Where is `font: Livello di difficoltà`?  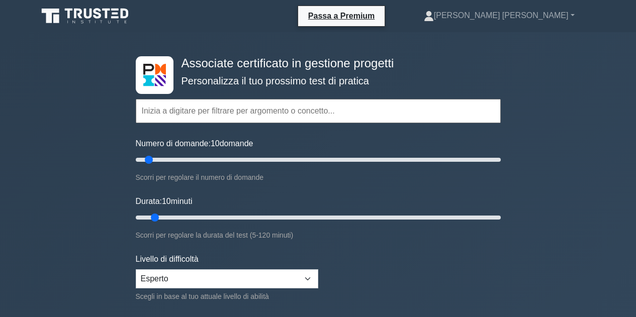 font: Livello di difficoltà is located at coordinates (167, 259).